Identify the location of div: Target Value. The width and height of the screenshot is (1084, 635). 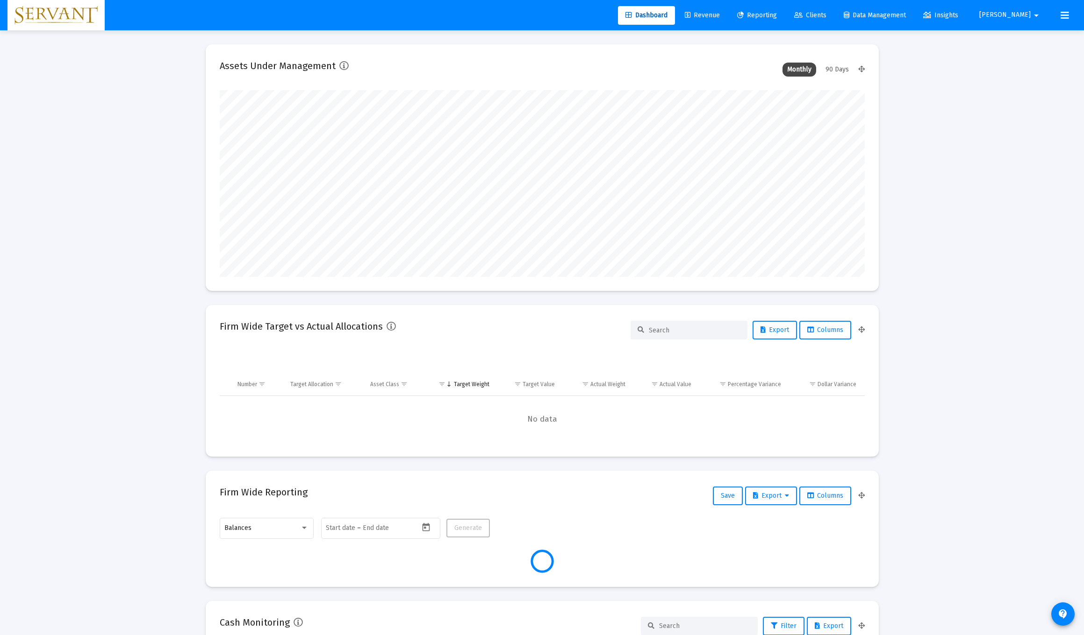
(538, 385).